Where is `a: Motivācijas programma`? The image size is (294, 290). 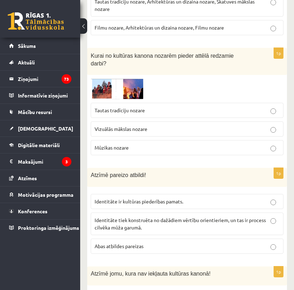
a: Motivācijas programma is located at coordinates (40, 195).